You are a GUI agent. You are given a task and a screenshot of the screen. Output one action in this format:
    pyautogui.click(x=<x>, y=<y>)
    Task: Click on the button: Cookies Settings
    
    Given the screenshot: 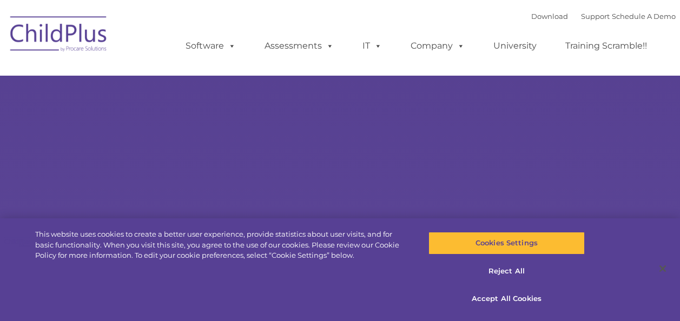 What is the action you would take?
    pyautogui.click(x=506, y=244)
    